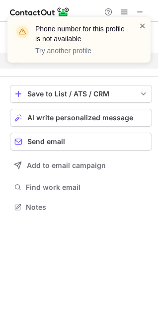 The width and height of the screenshot is (158, 317). I want to click on header: Phone number for this profile is not available, so click(81, 34).